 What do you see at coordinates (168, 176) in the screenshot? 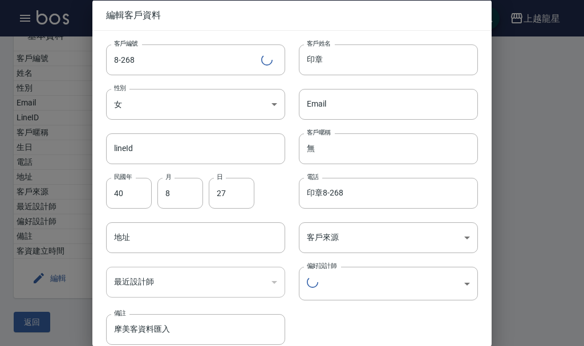
I see `label: 月` at bounding box center [168, 176].